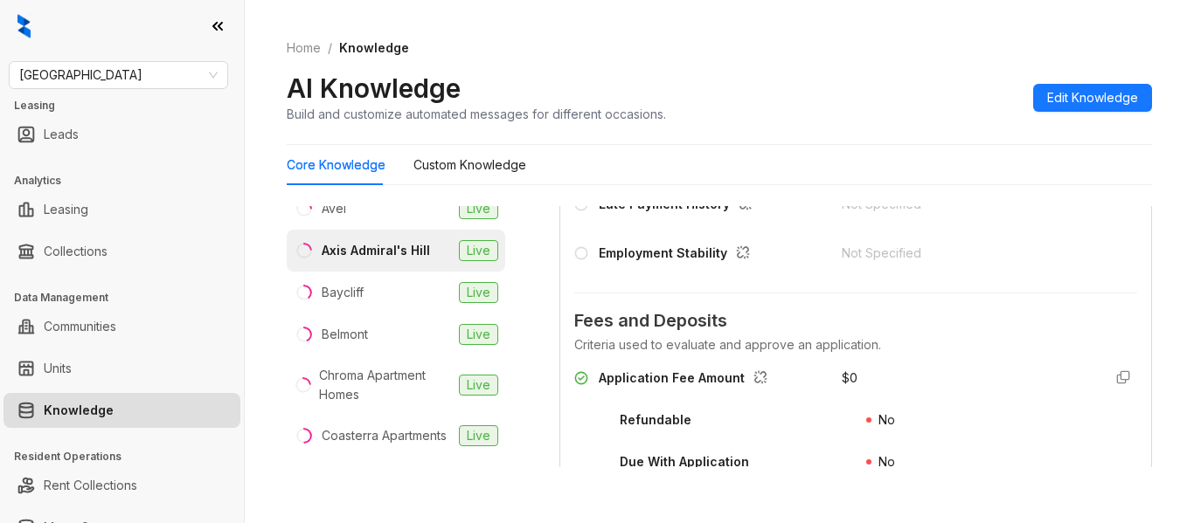  I want to click on h3: Data Management, so click(128, 298).